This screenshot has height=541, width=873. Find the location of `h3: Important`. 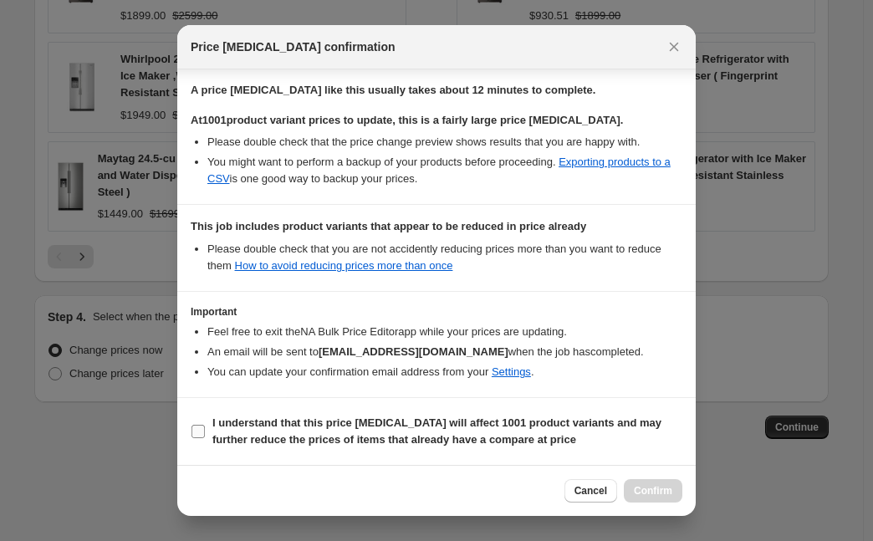

h3: Important is located at coordinates (437, 312).